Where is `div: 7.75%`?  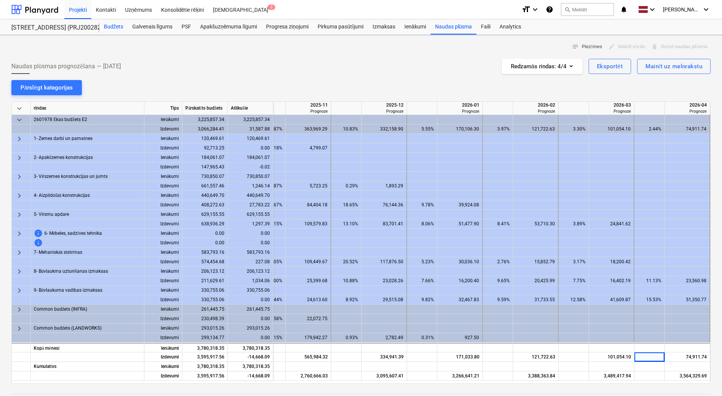
div: 7.75% is located at coordinates (574, 281).